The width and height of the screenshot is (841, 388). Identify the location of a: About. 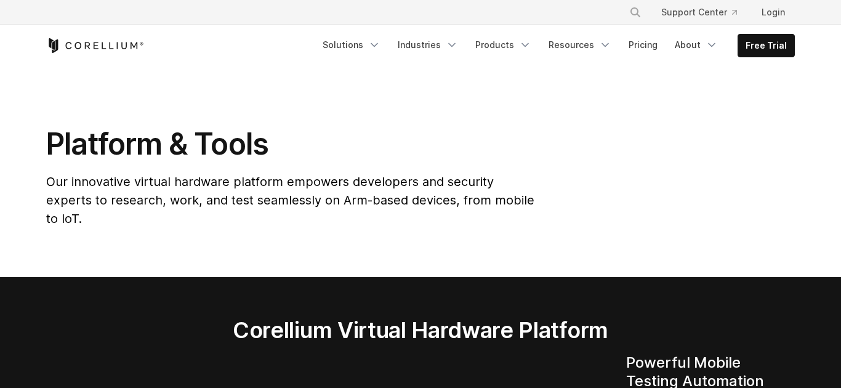
(697, 45).